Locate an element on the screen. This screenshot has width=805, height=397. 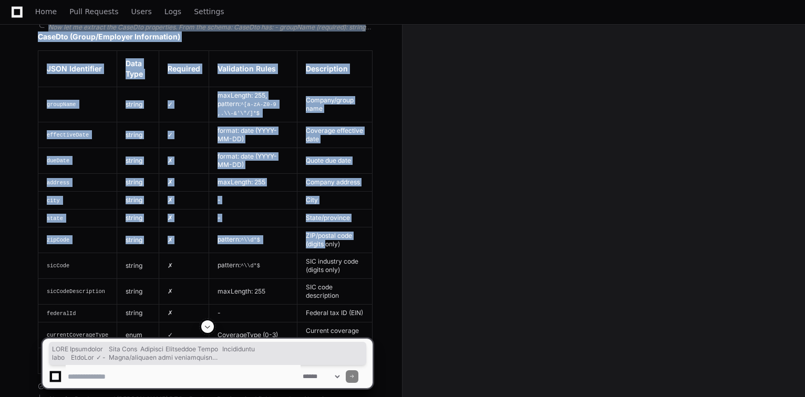
code: address is located at coordinates (58, 183).